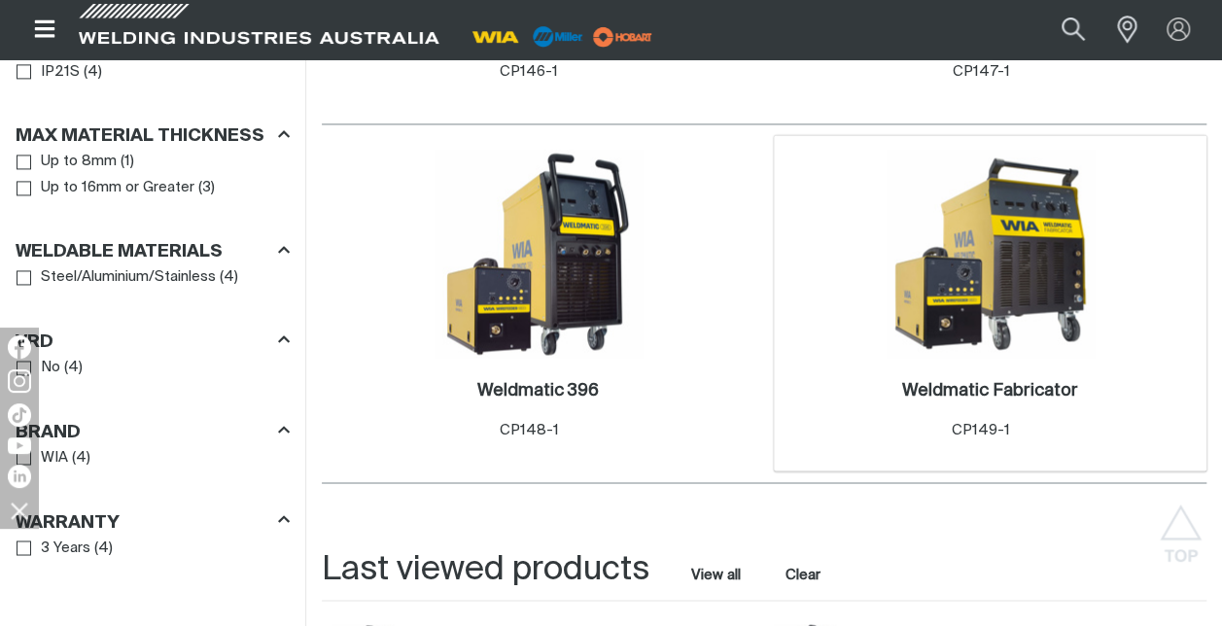 This screenshot has width=1222, height=626. What do you see at coordinates (60, 72) in the screenshot?
I see `span: IP21S` at bounding box center [60, 72].